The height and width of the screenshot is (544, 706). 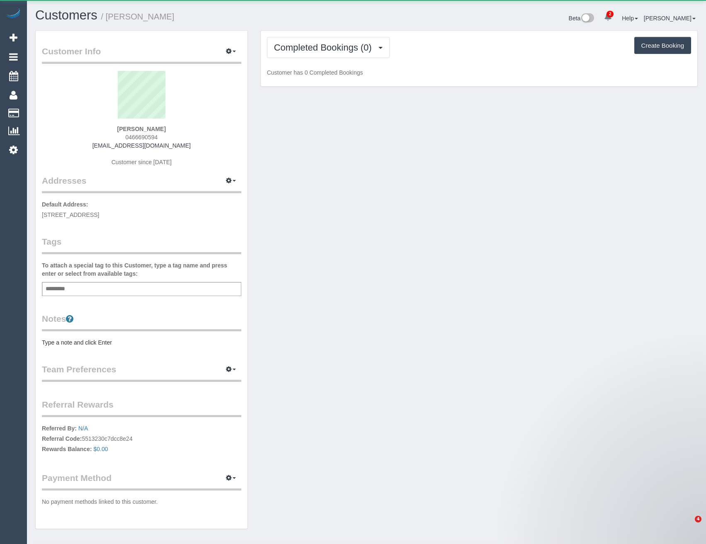 I want to click on p: No payment methods linked to this customer., so click(x=141, y=502).